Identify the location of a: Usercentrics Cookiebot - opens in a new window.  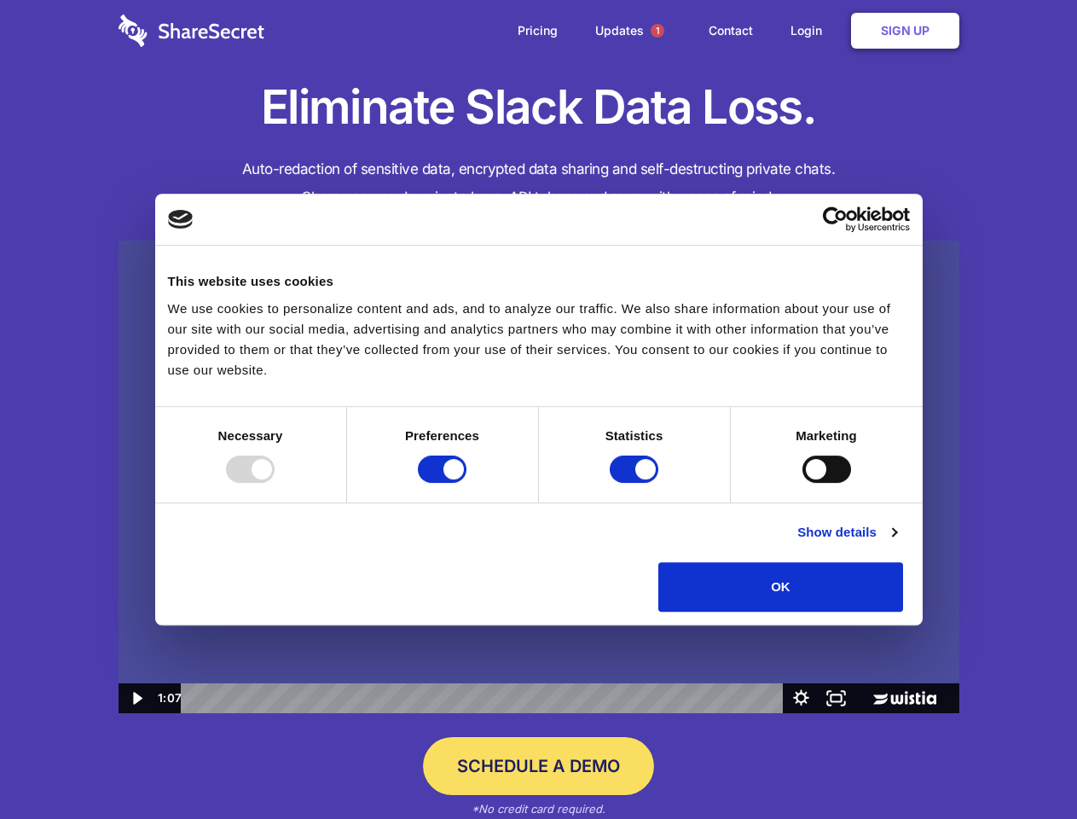
(835, 219).